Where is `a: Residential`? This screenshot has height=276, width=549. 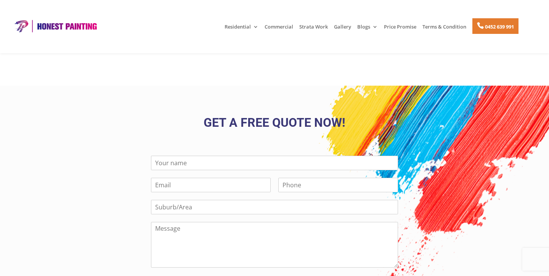 a: Residential is located at coordinates (241, 30).